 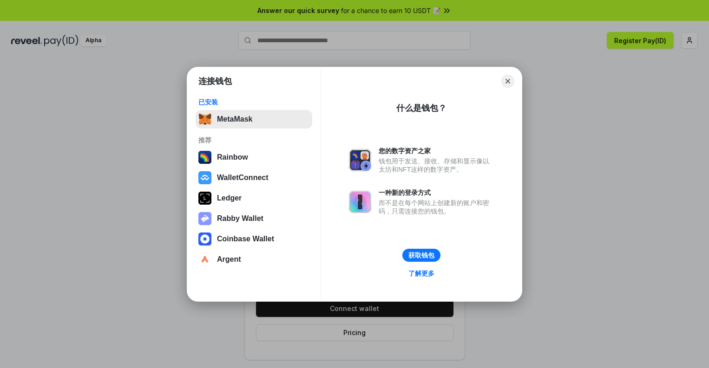 What do you see at coordinates (254, 219) in the screenshot?
I see `button: Rabby Wallet` at bounding box center [254, 219].